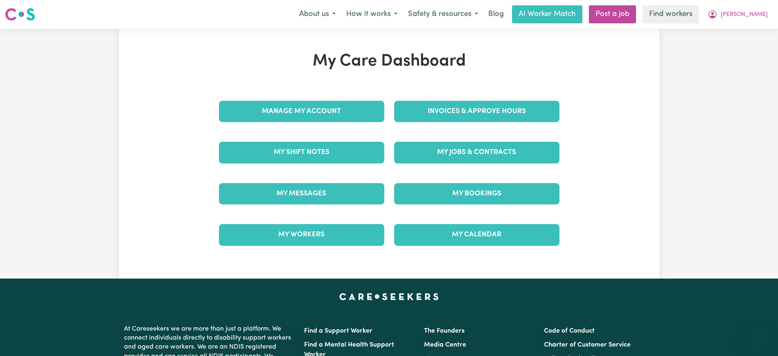 Image resolution: width=778 pixels, height=356 pixels. I want to click on img: Careseekers logo, so click(20, 14).